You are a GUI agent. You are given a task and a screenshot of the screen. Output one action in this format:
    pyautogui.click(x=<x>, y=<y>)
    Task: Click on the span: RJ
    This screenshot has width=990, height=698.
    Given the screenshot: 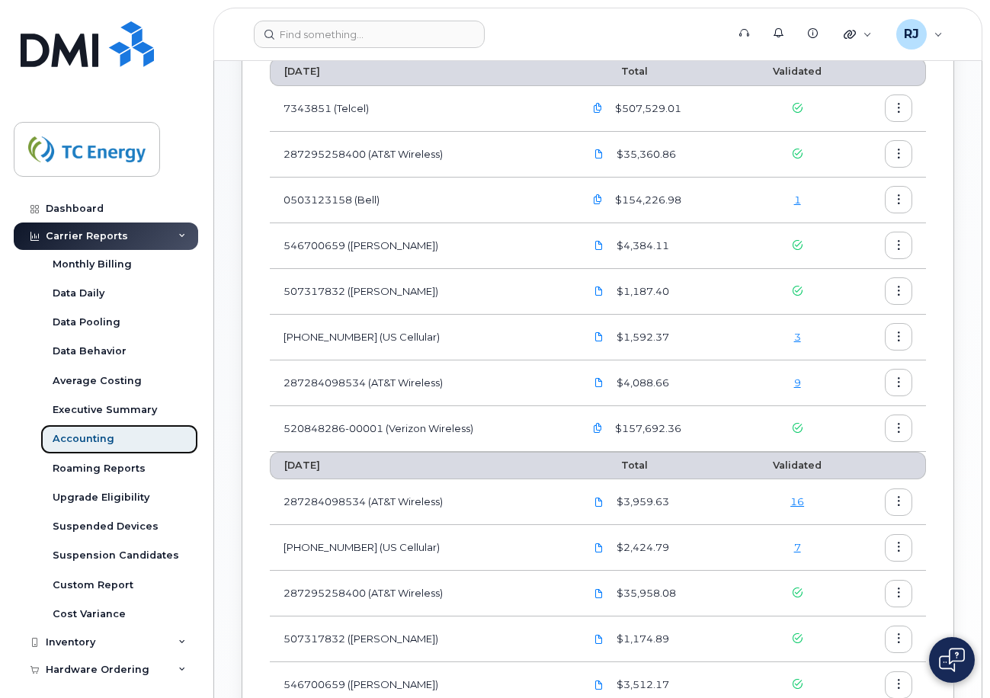 What is the action you would take?
    pyautogui.click(x=911, y=34)
    